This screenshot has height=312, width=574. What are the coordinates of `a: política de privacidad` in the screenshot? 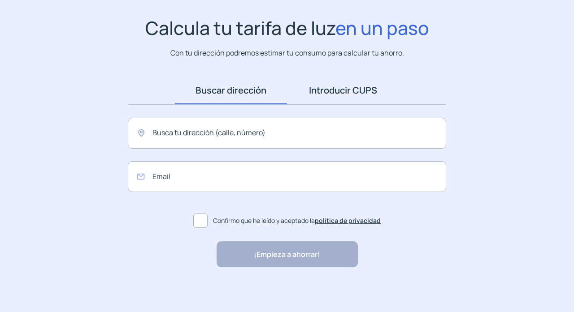 It's located at (347, 220).